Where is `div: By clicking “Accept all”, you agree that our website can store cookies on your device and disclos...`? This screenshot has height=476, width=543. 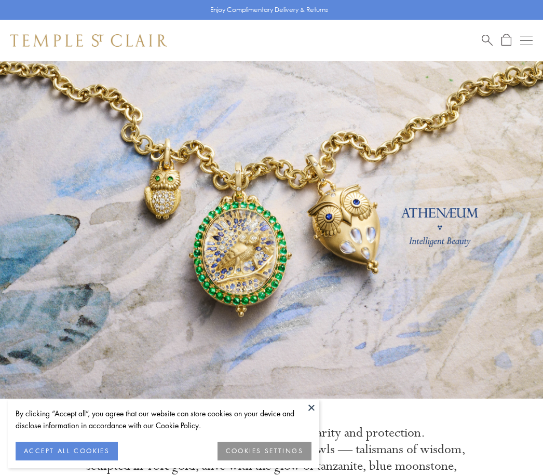 div: By clicking “Accept all”, you agree that our website can store cookies on your device and disclos... is located at coordinates (163, 419).